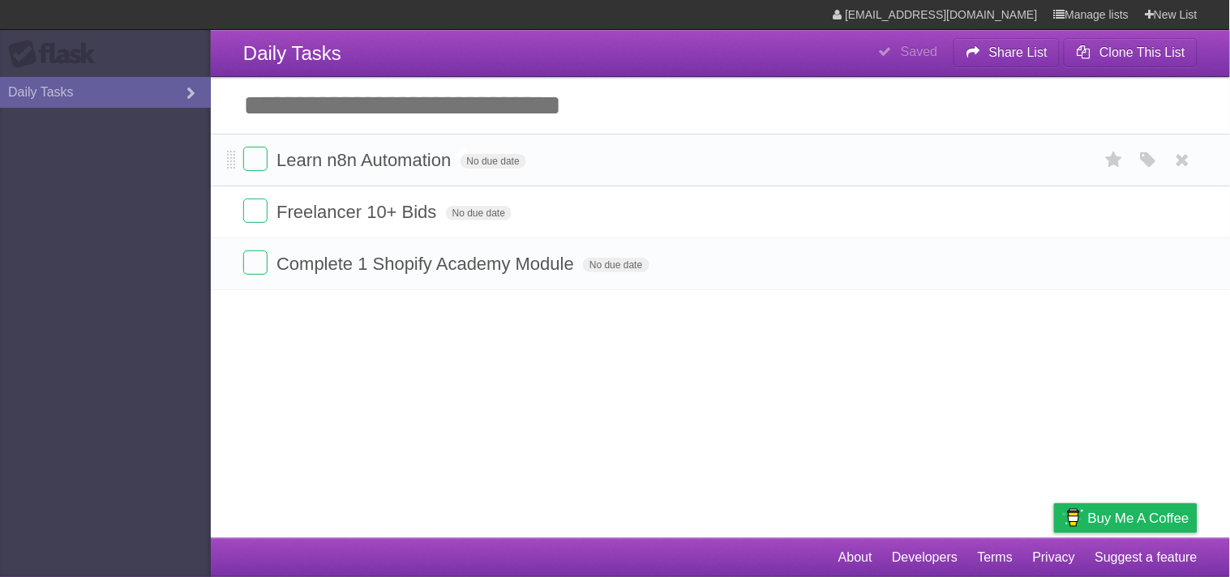 The height and width of the screenshot is (577, 1230). Describe the element at coordinates (1125, 518) in the screenshot. I see `a: Buy me a coffee` at that location.